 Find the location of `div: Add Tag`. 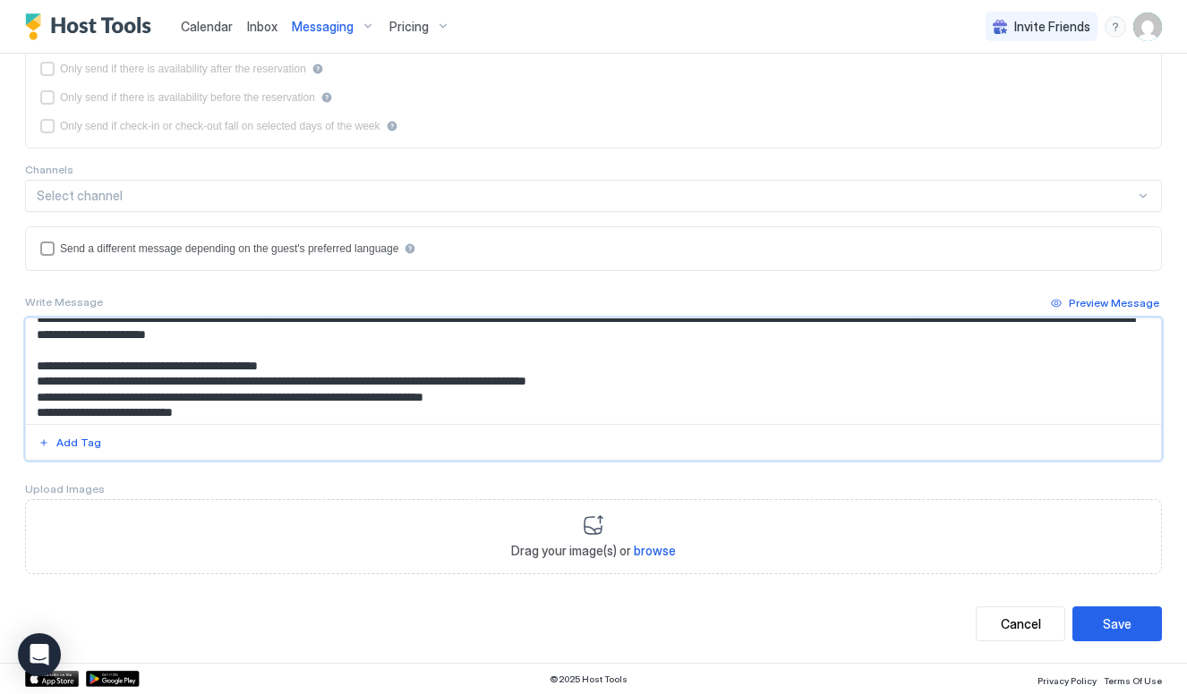

div: Add Tag is located at coordinates (79, 443).